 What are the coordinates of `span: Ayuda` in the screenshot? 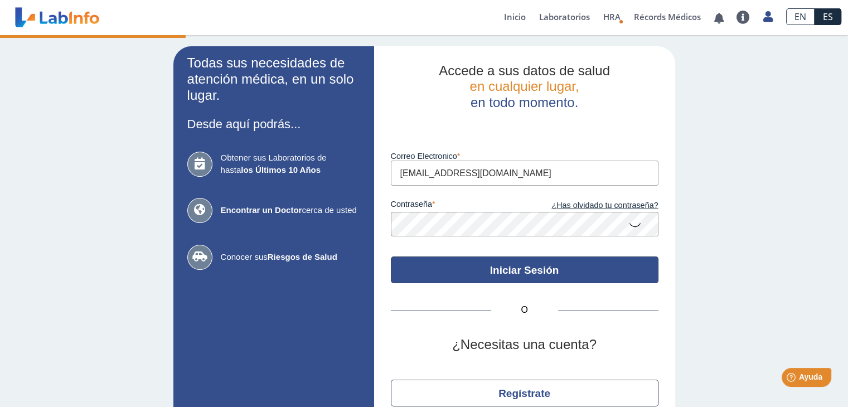 It's located at (62, 13).